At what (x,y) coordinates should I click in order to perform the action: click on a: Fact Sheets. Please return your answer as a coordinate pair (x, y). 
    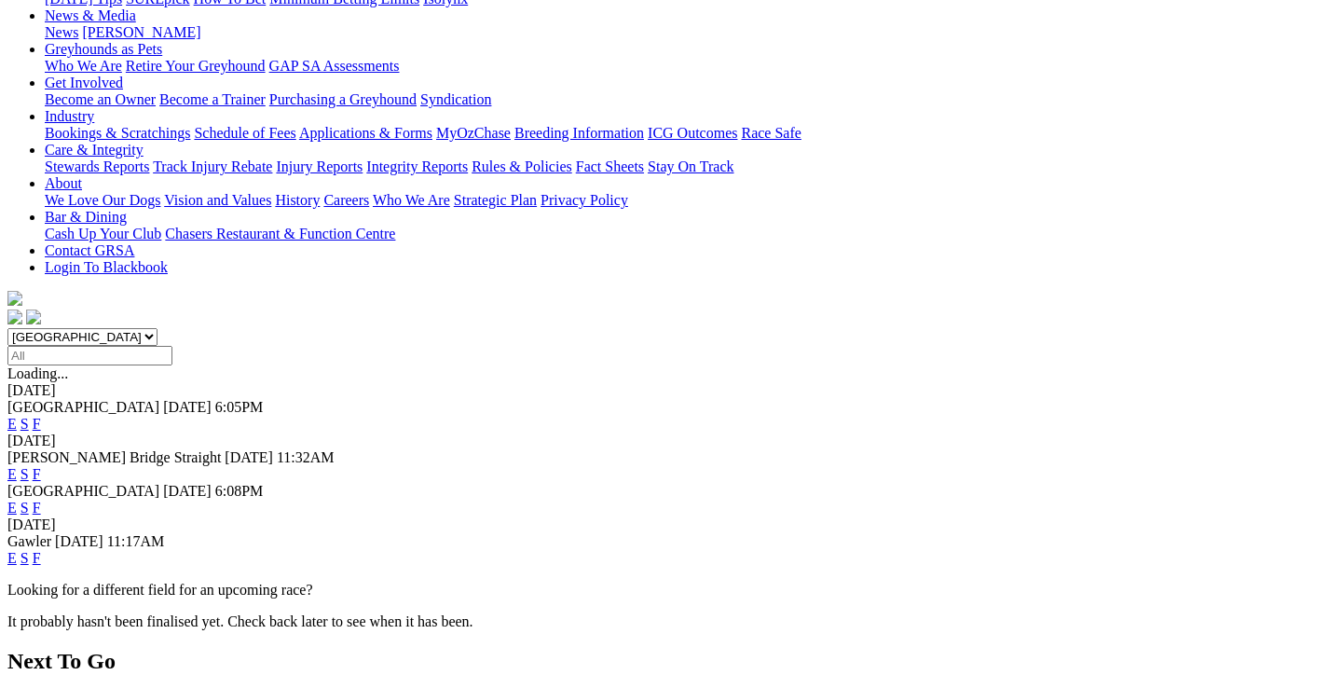
    Looking at the image, I should click on (610, 166).